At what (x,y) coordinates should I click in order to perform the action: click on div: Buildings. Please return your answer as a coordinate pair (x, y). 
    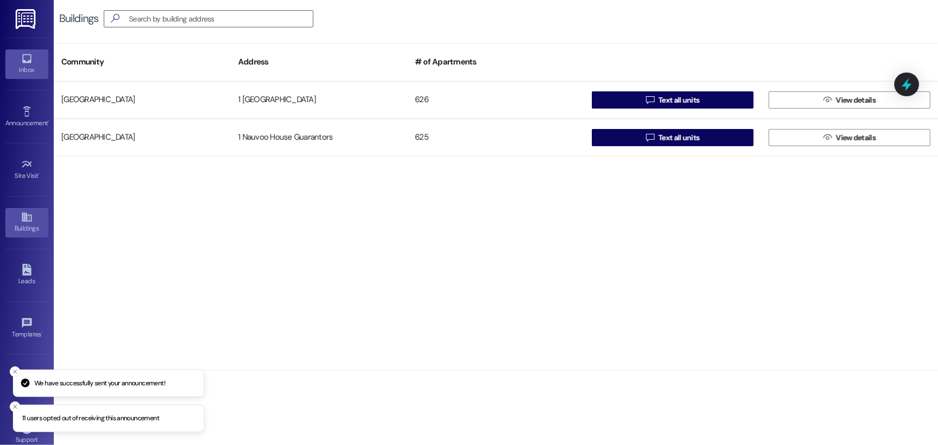
    Looking at the image, I should click on (78, 18).